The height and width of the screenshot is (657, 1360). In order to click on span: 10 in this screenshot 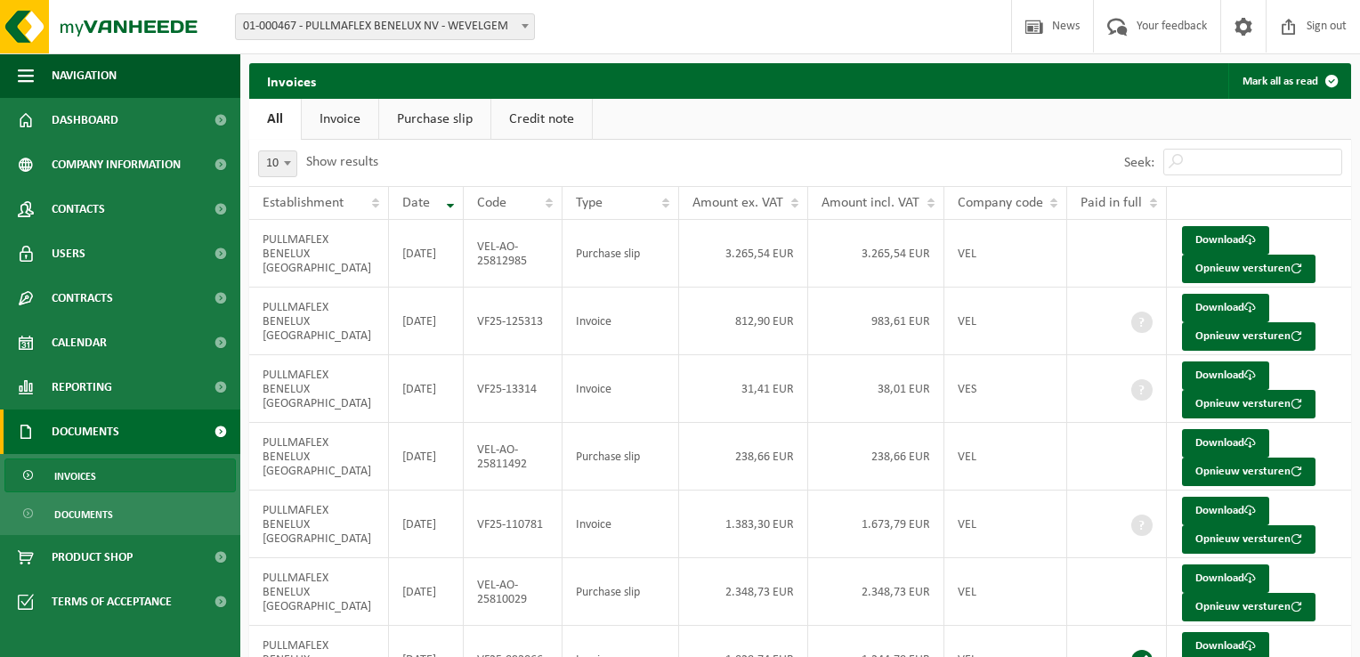, I will do `click(278, 164)`.